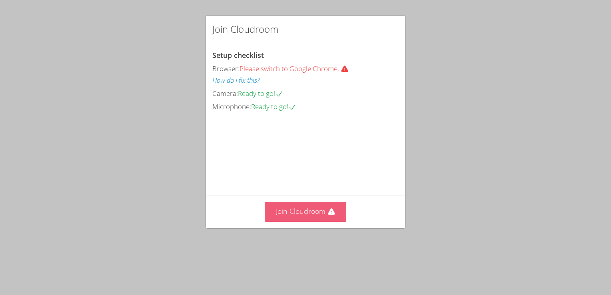 The width and height of the screenshot is (611, 295). What do you see at coordinates (232, 106) in the screenshot?
I see `span: Microphone:` at bounding box center [232, 106].